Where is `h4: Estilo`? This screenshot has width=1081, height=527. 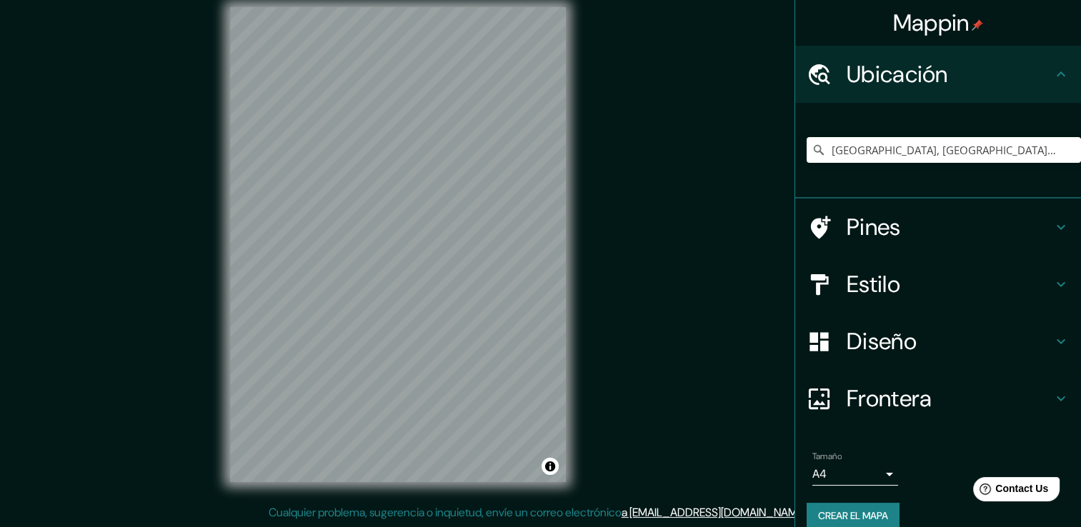
h4: Estilo is located at coordinates (950, 284).